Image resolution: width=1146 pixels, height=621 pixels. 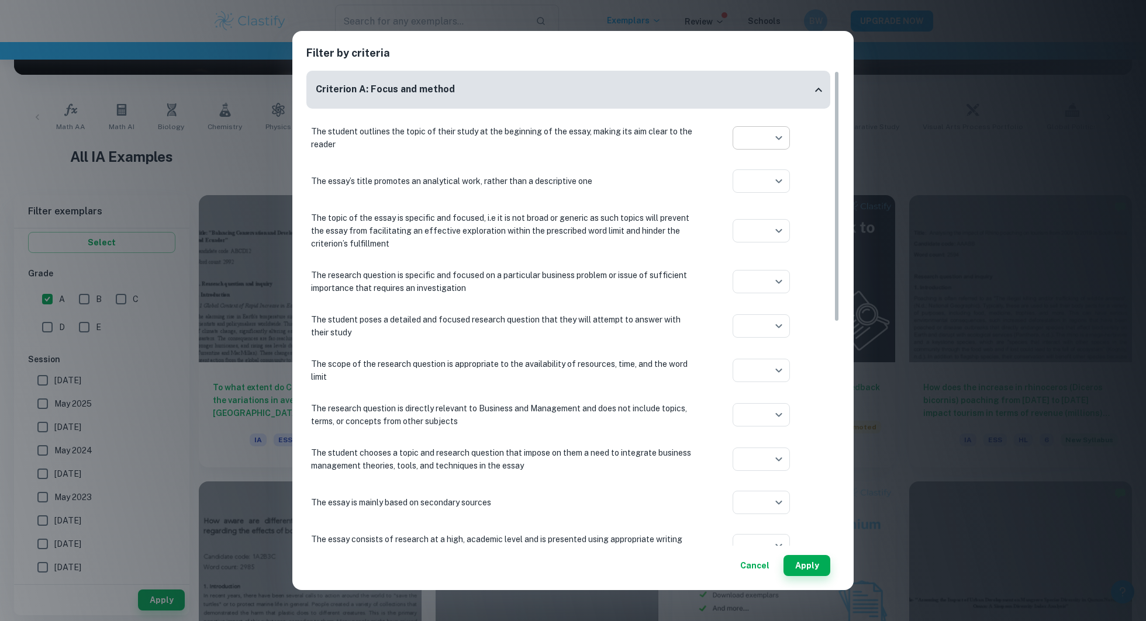 I want to click on p: The student chooses a topic and research question that impose on them a need to integrate busines..., so click(x=504, y=459).